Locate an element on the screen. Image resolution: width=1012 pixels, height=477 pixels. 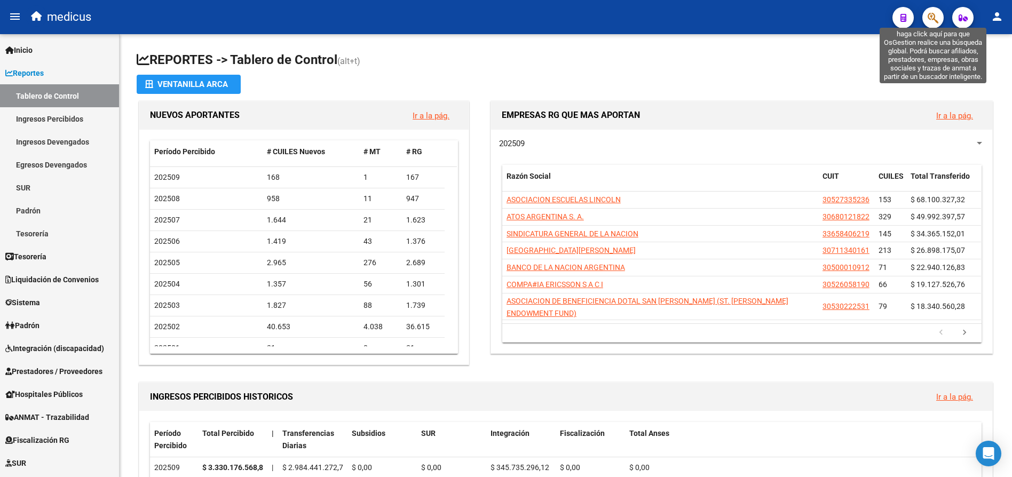
datatable-header-cell: Total Anses is located at coordinates (796, 440).